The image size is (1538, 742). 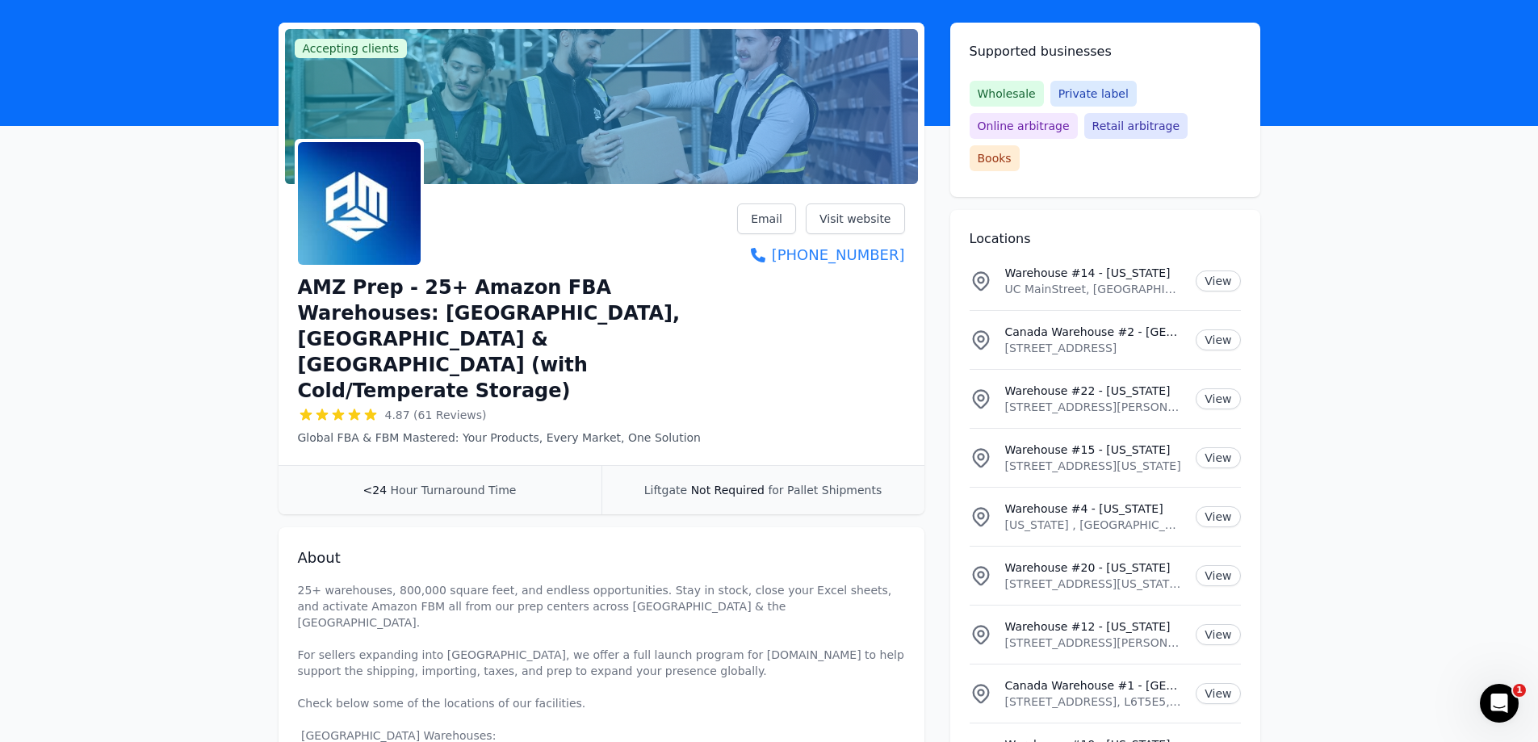 I want to click on span: <24, so click(x=375, y=490).